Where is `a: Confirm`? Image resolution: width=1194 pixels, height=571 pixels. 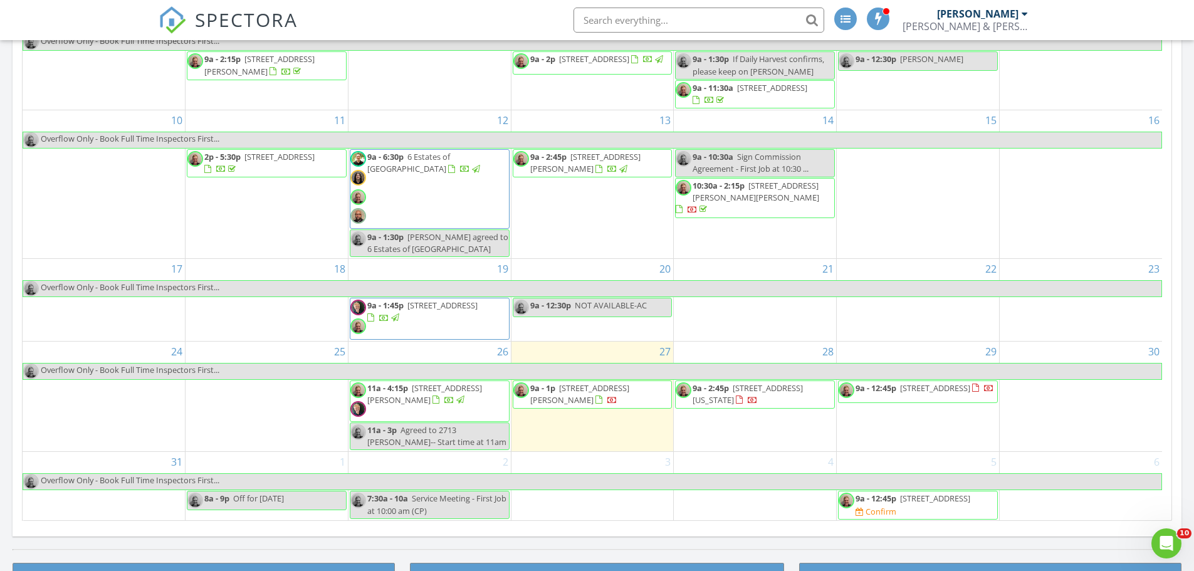
a: Confirm is located at coordinates (876, 512).